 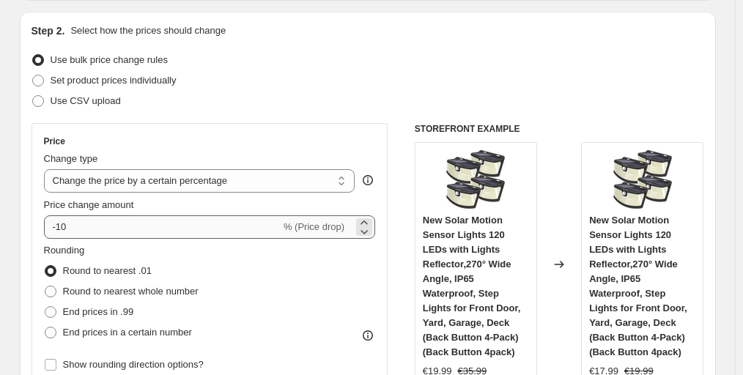 What do you see at coordinates (65, 250) in the screenshot?
I see `span: Rounding` at bounding box center [65, 250].